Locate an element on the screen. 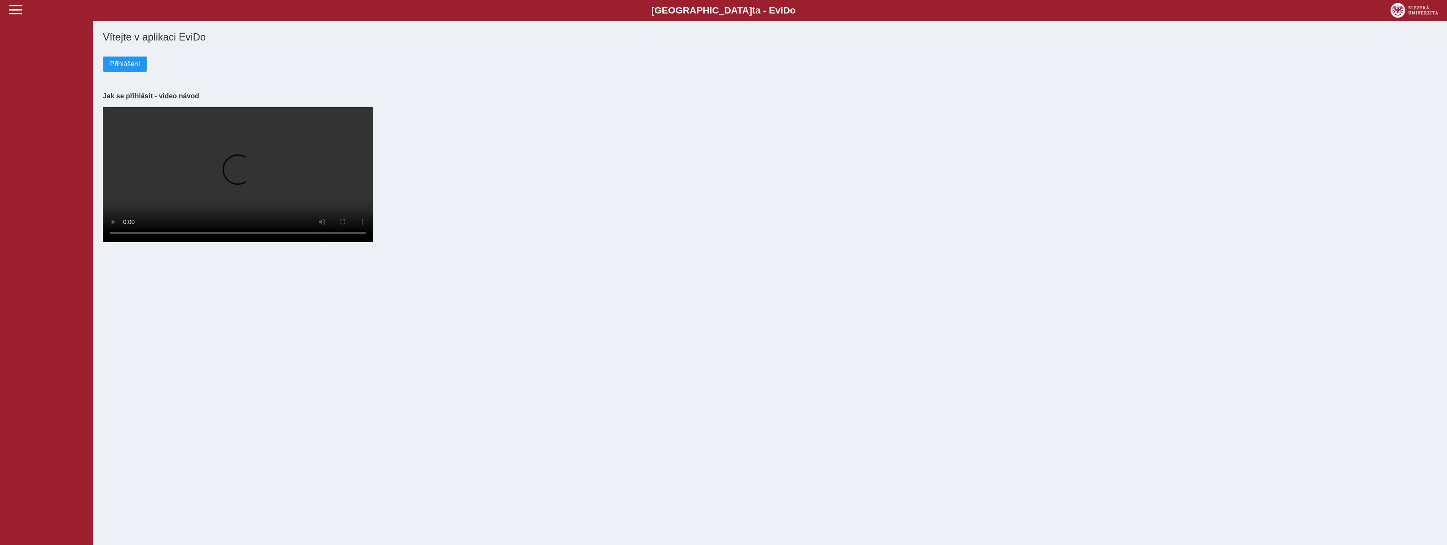  video: Your browser does not support the video tag. is located at coordinates (238, 175).